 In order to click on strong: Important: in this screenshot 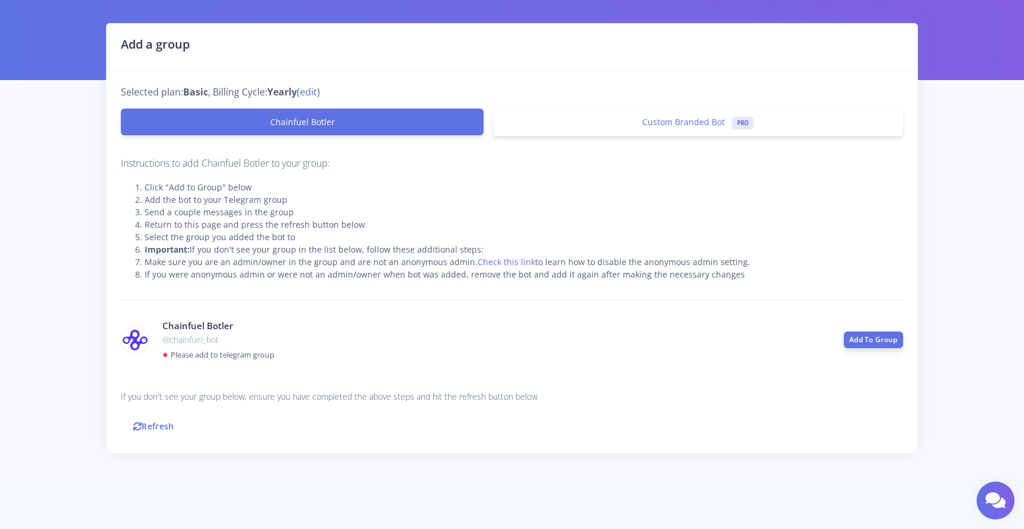, I will do `click(167, 249)`.